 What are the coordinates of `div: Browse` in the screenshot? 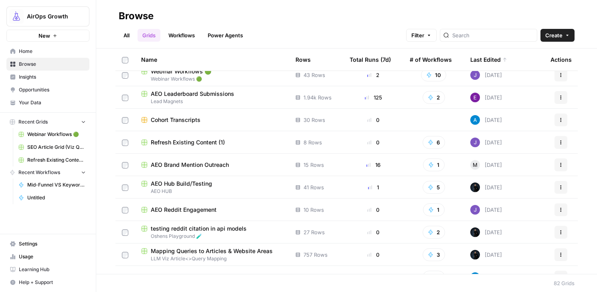 It's located at (136, 16).